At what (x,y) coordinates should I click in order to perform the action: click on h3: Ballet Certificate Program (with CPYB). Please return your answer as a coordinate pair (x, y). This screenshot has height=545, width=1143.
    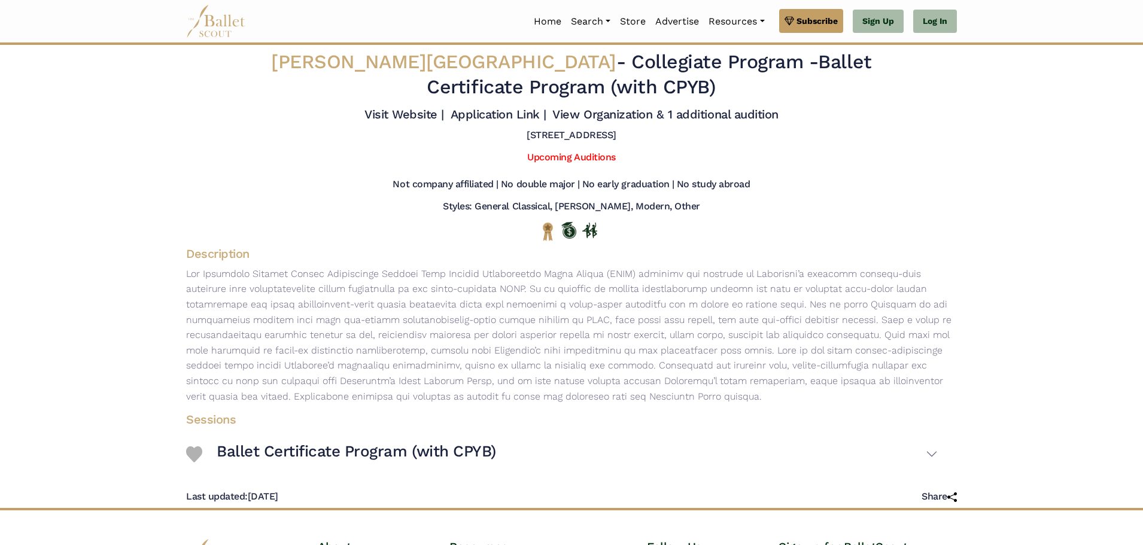
    Looking at the image, I should click on (356, 452).